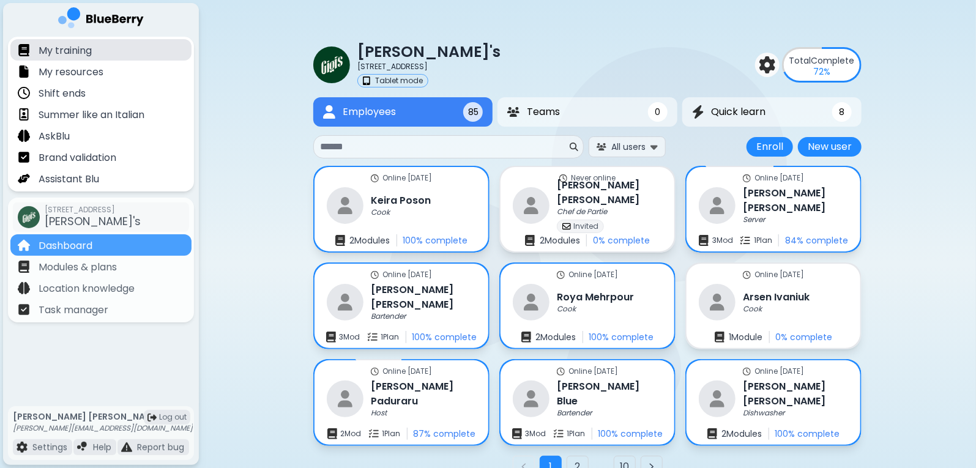  Describe the element at coordinates (596, 297) in the screenshot. I see `h3: Roya Mehrpour` at that location.